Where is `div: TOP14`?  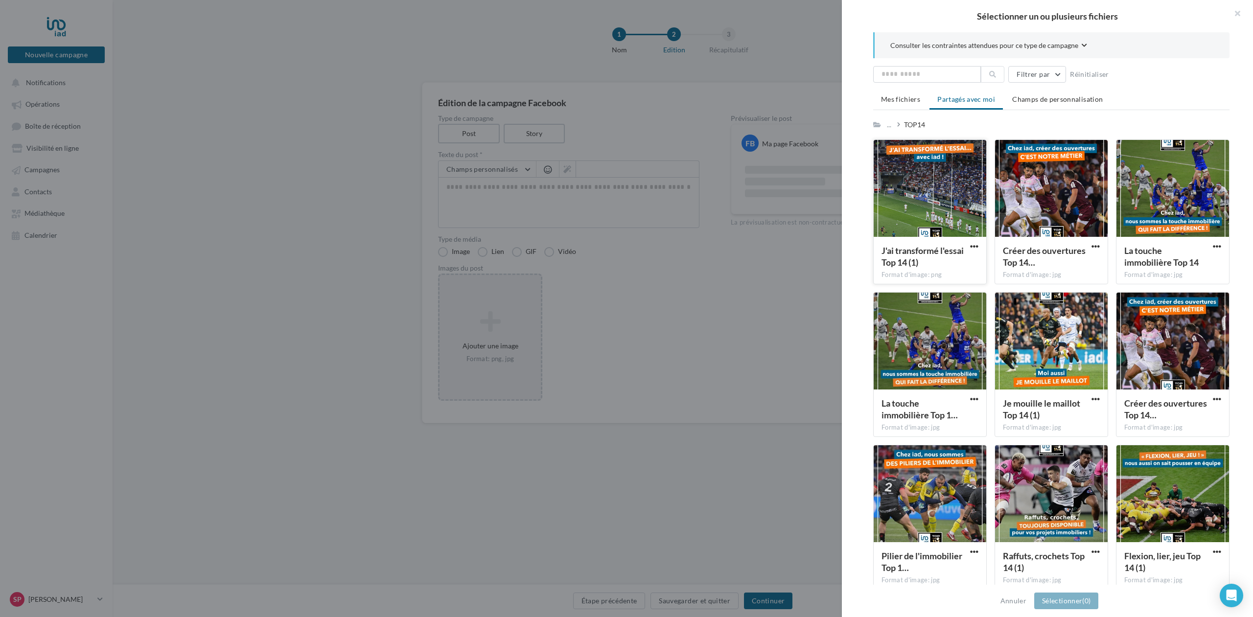
div: TOP14 is located at coordinates (914, 125).